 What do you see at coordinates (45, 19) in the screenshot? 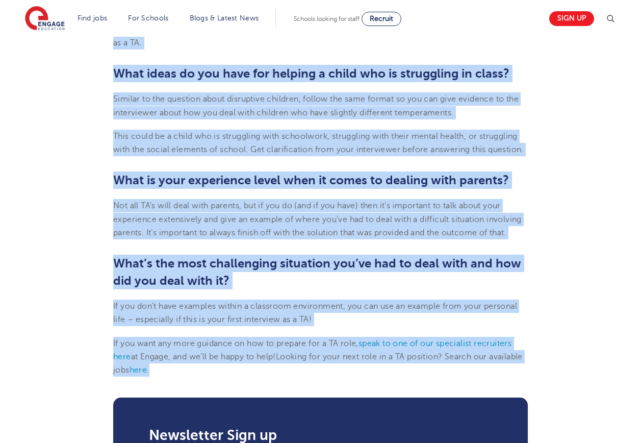
I see `img: Engage Education` at bounding box center [45, 19].